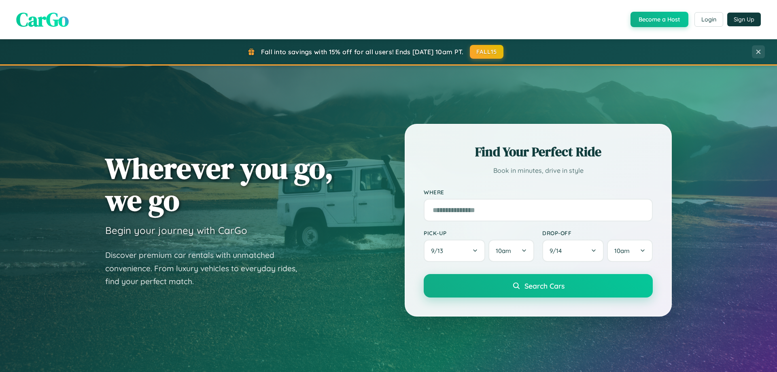 The height and width of the screenshot is (372, 777). Describe the element at coordinates (538, 152) in the screenshot. I see `h2: Find Your Perfect Ride` at that location.